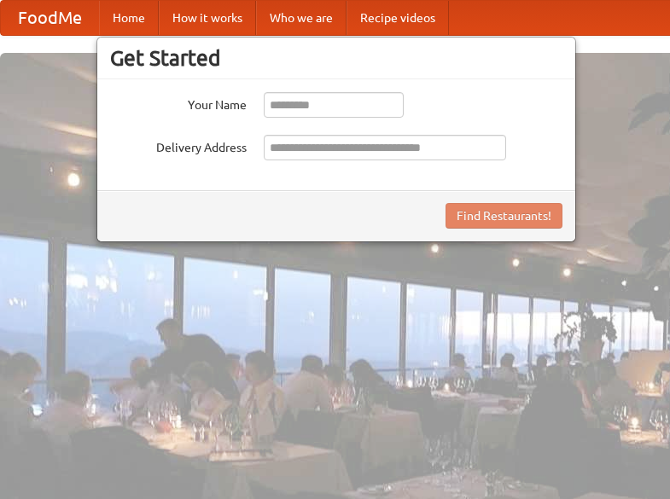 The height and width of the screenshot is (499, 670). What do you see at coordinates (178, 145) in the screenshot?
I see `label: Delivery Address` at bounding box center [178, 145].